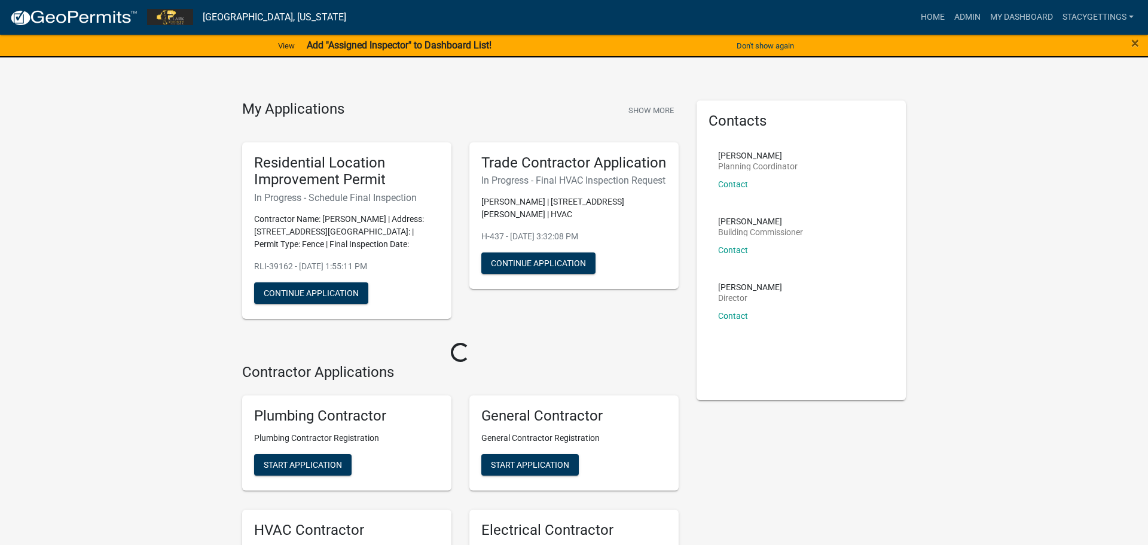 The image size is (1148, 545). I want to click on h6: In Progress - Final HVAC Inspection Request, so click(574, 180).